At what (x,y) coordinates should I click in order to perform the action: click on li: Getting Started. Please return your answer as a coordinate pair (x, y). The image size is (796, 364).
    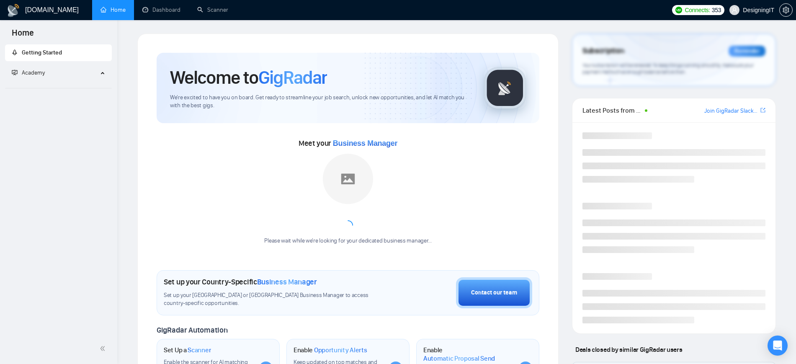
    Looking at the image, I should click on (58, 53).